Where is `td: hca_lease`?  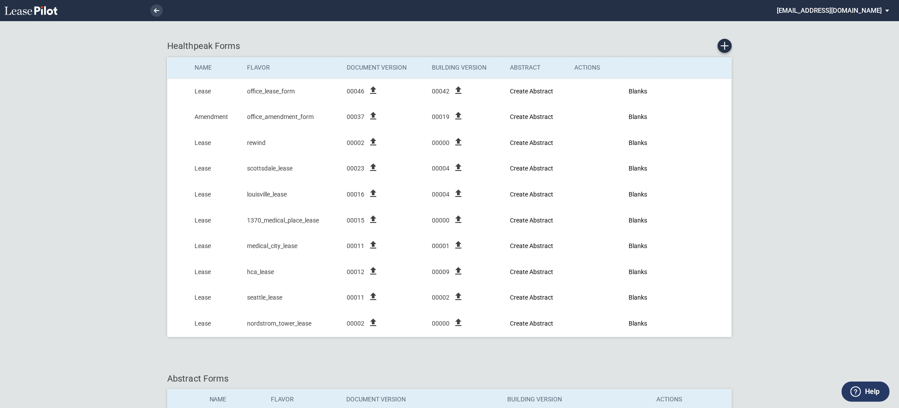 td: hca_lease is located at coordinates (291, 272).